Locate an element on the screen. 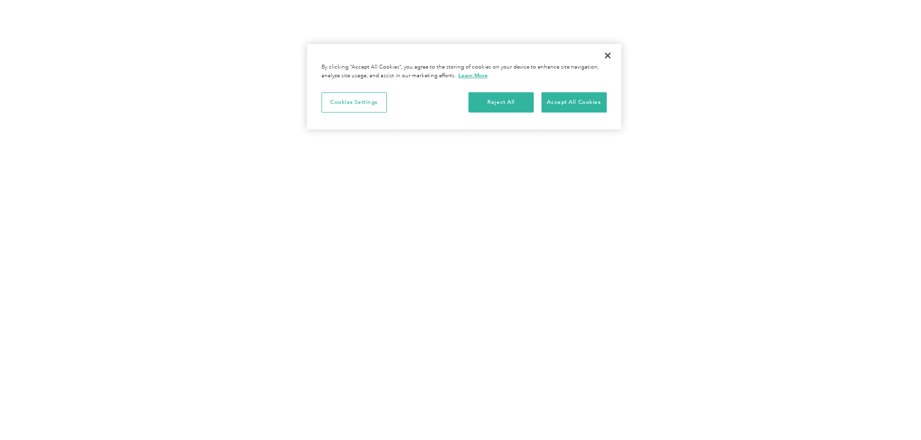 This screenshot has width=921, height=440. button: Close is located at coordinates (608, 56).